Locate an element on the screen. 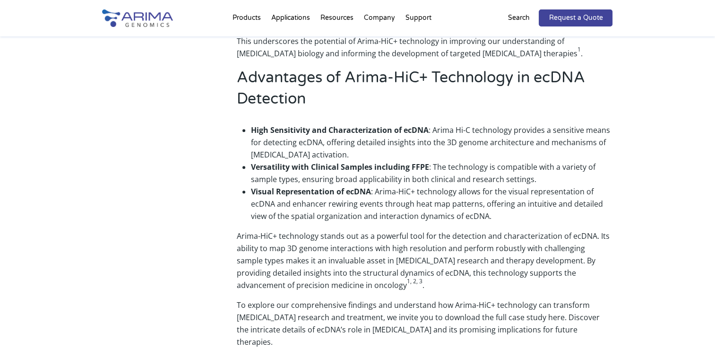 The width and height of the screenshot is (715, 349). img: Arima-Genomics-logo is located at coordinates (138, 18).